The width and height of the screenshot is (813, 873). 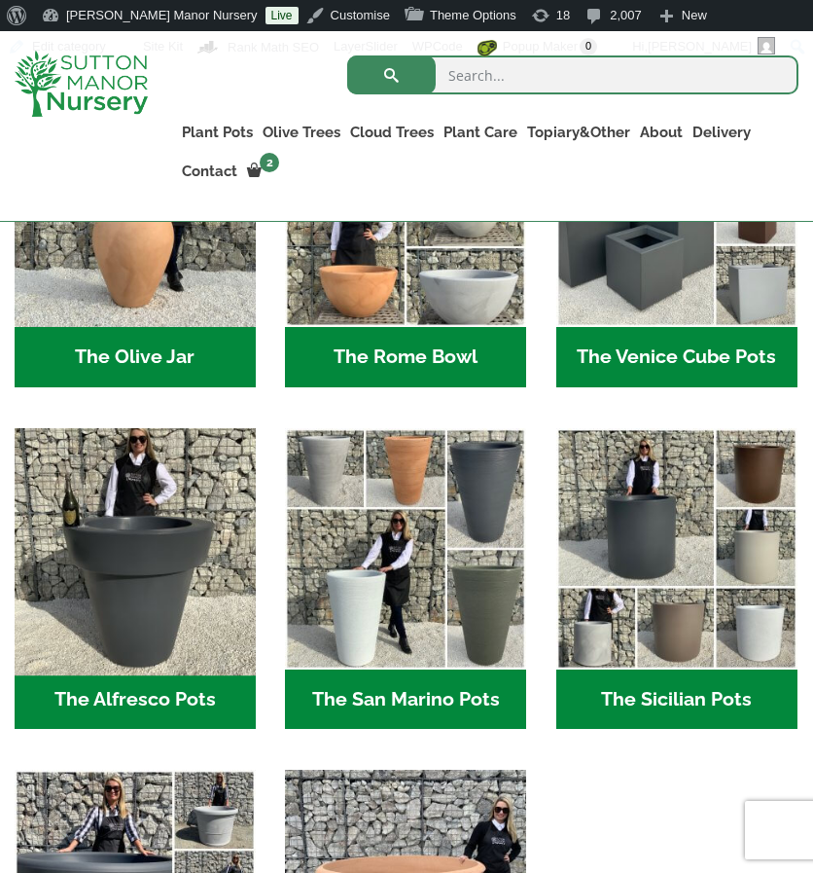 I want to click on input: Search..., so click(x=573, y=75).